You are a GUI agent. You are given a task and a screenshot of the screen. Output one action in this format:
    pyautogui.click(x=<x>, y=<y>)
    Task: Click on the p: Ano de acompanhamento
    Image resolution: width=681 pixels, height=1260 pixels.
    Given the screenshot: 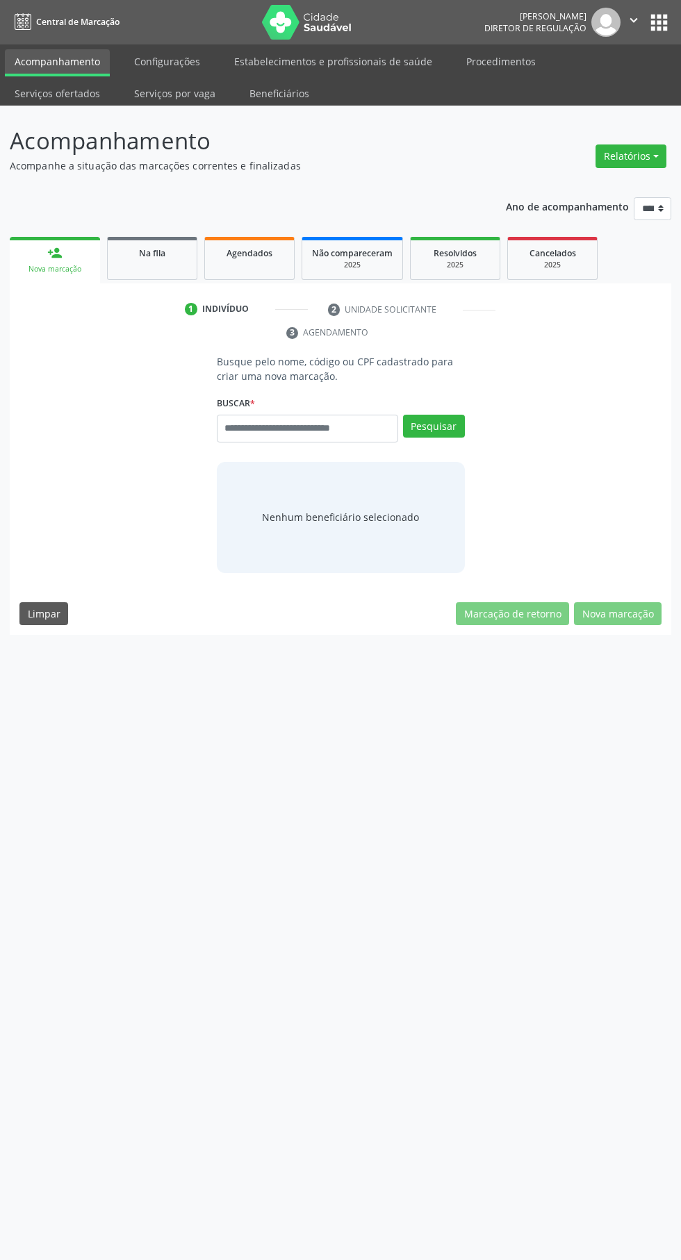 What is the action you would take?
    pyautogui.click(x=567, y=206)
    